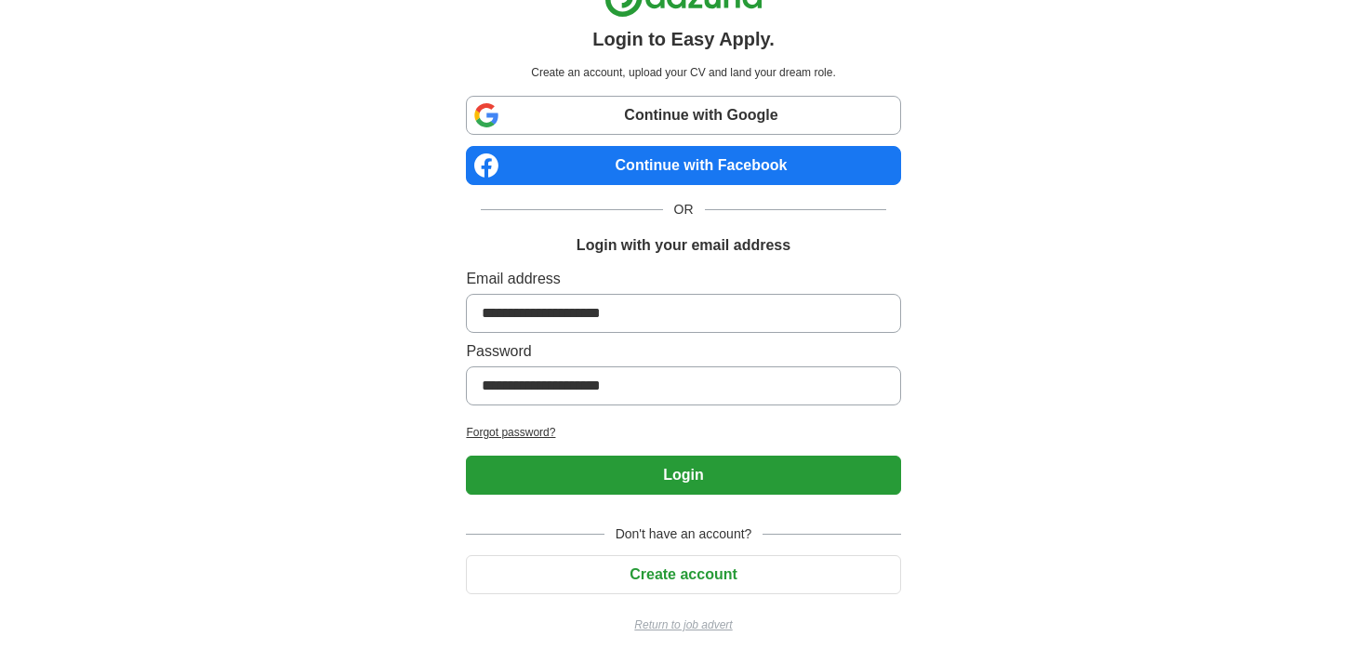  I want to click on p: Return to job advert, so click(683, 625).